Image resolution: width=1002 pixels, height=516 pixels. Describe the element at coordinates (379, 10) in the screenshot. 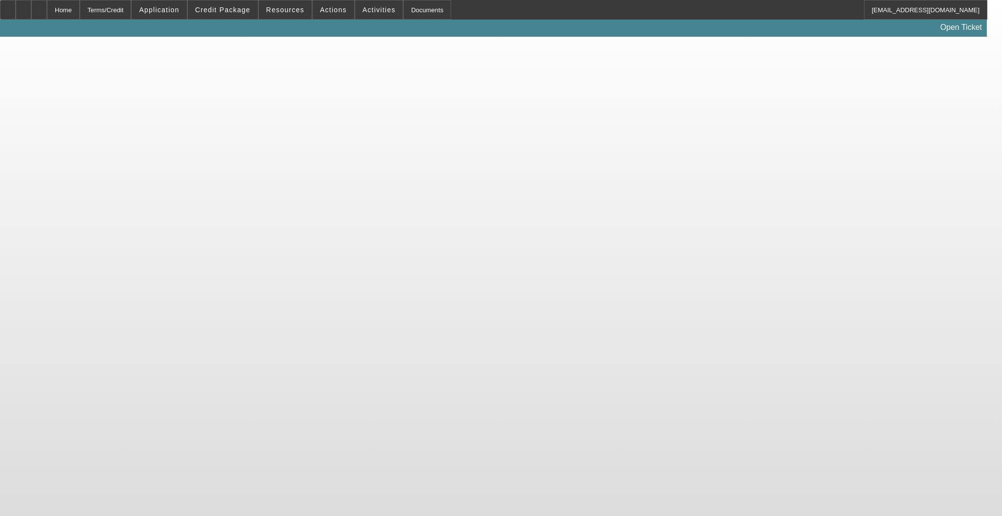

I see `span: Activities` at that location.